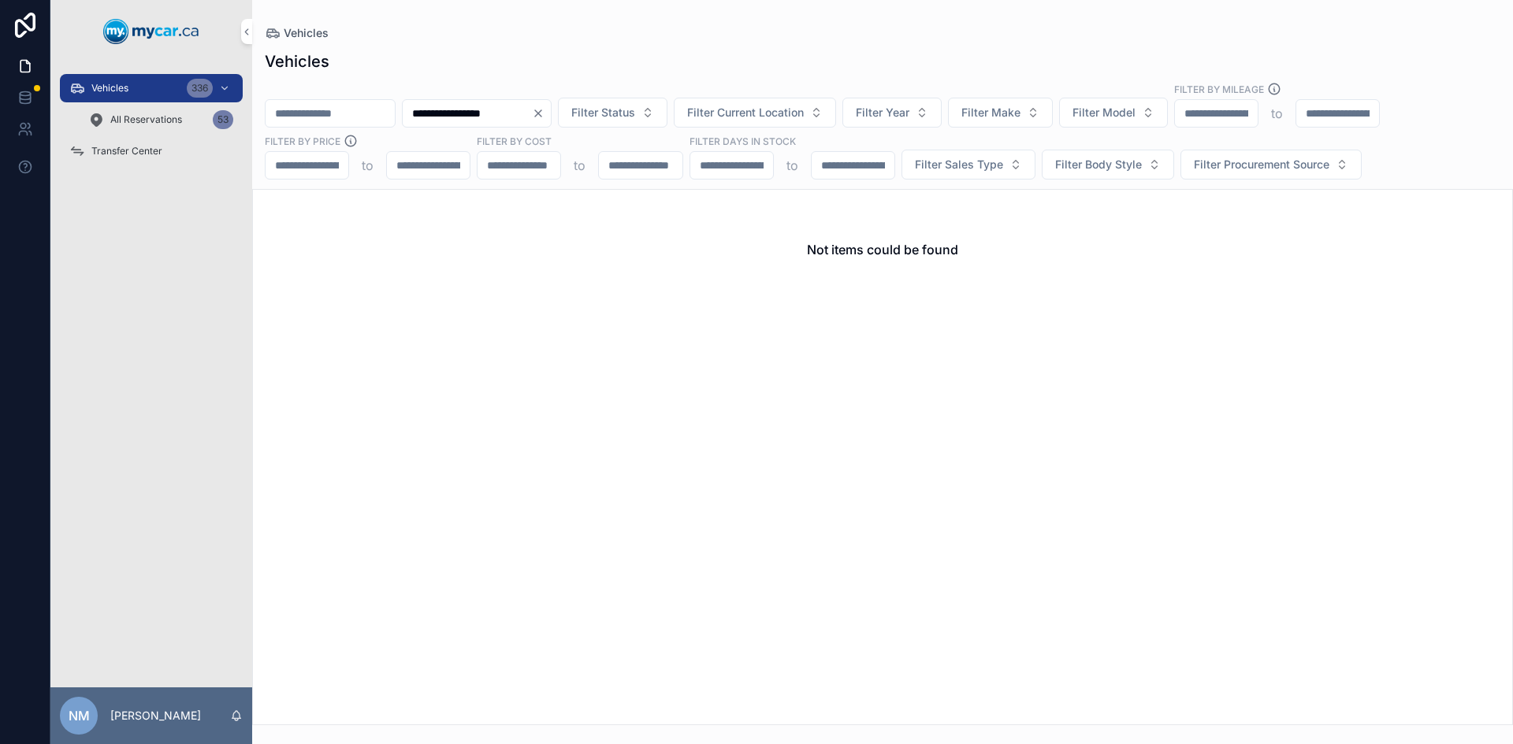  I want to click on h1: Vehicles, so click(297, 61).